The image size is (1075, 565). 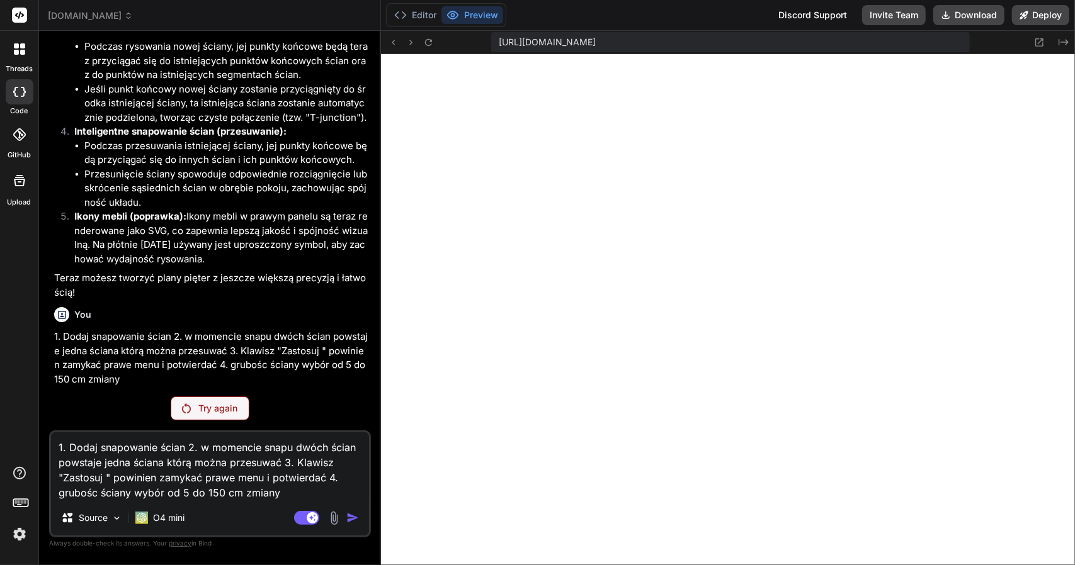 I want to click on strong: Ikony mebli (poprawka):, so click(x=130, y=216).